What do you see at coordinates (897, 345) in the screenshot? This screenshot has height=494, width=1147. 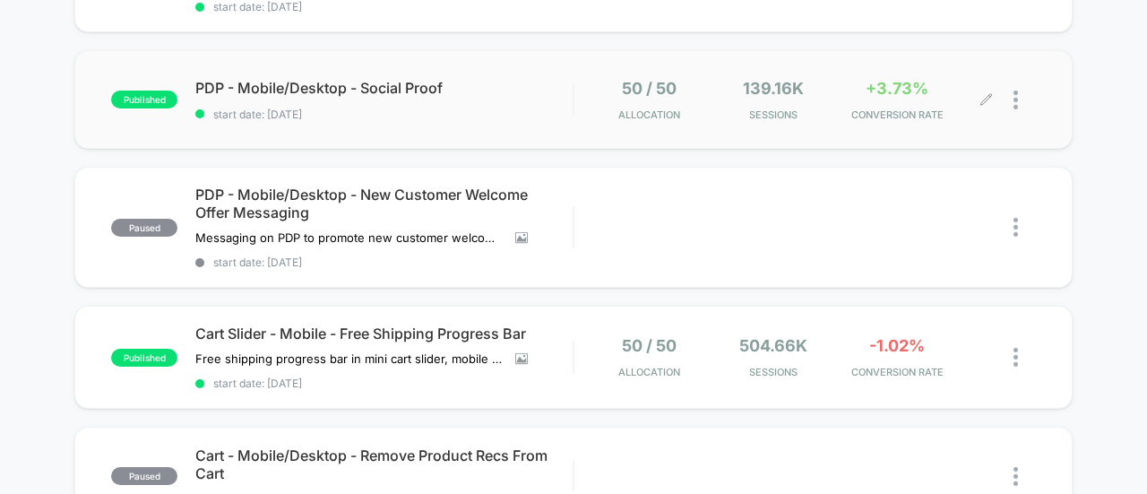 I see `span: -1.02%` at bounding box center [897, 345].